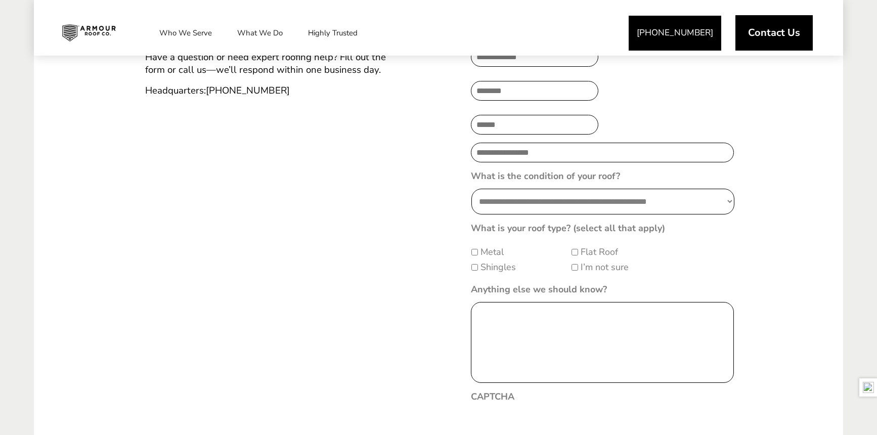 Image resolution: width=877 pixels, height=435 pixels. Describe the element at coordinates (333, 33) in the screenshot. I see `a: Highly Trusted` at that location.